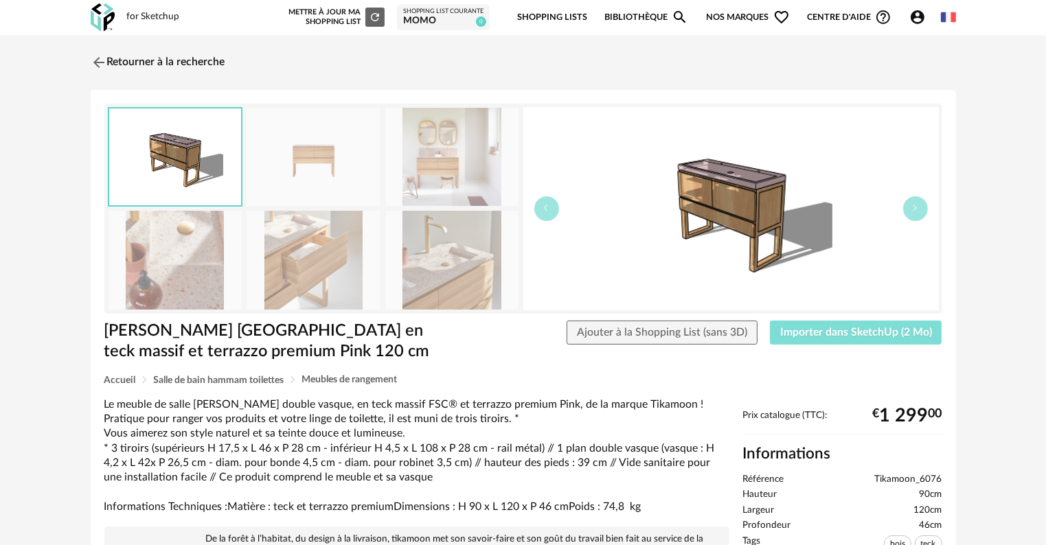 The width and height of the screenshot is (1046, 545). What do you see at coordinates (759, 511) in the screenshot?
I see `span: Largeur` at bounding box center [759, 511].